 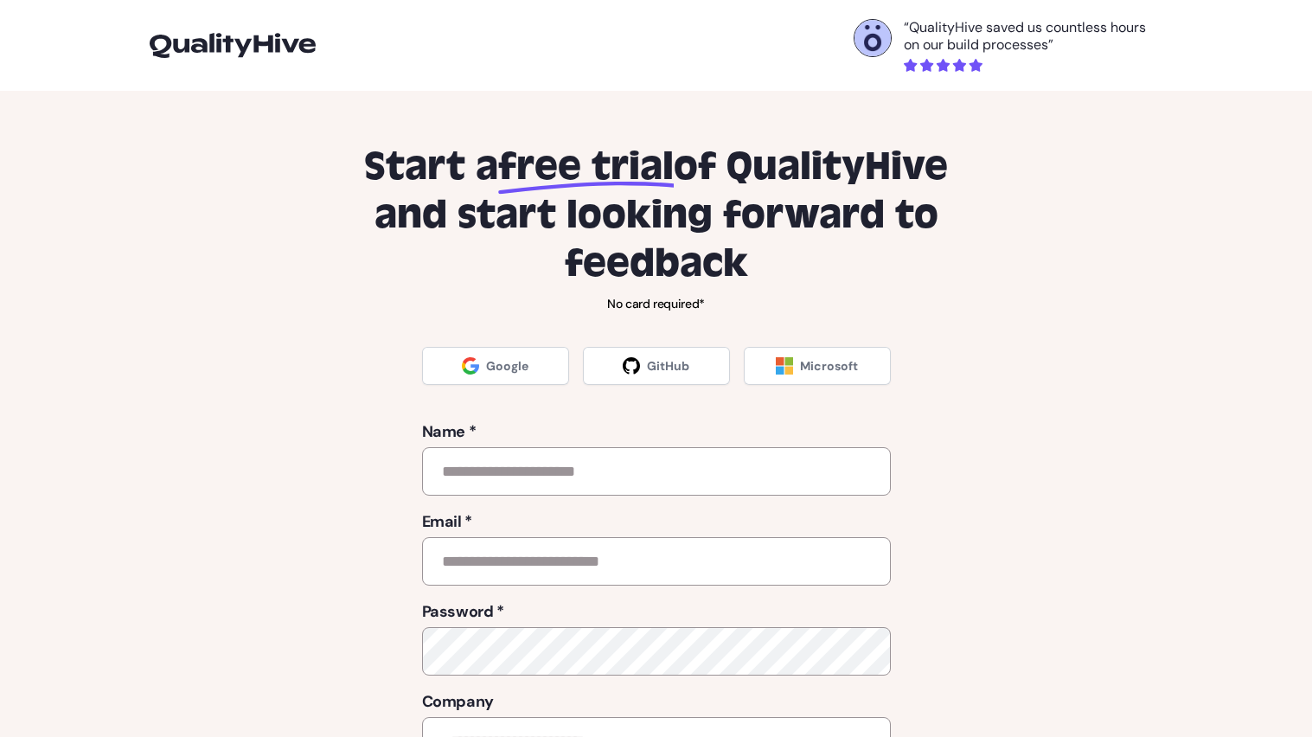 What do you see at coordinates (656, 366) in the screenshot?
I see `a: GitHub` at bounding box center [656, 366].